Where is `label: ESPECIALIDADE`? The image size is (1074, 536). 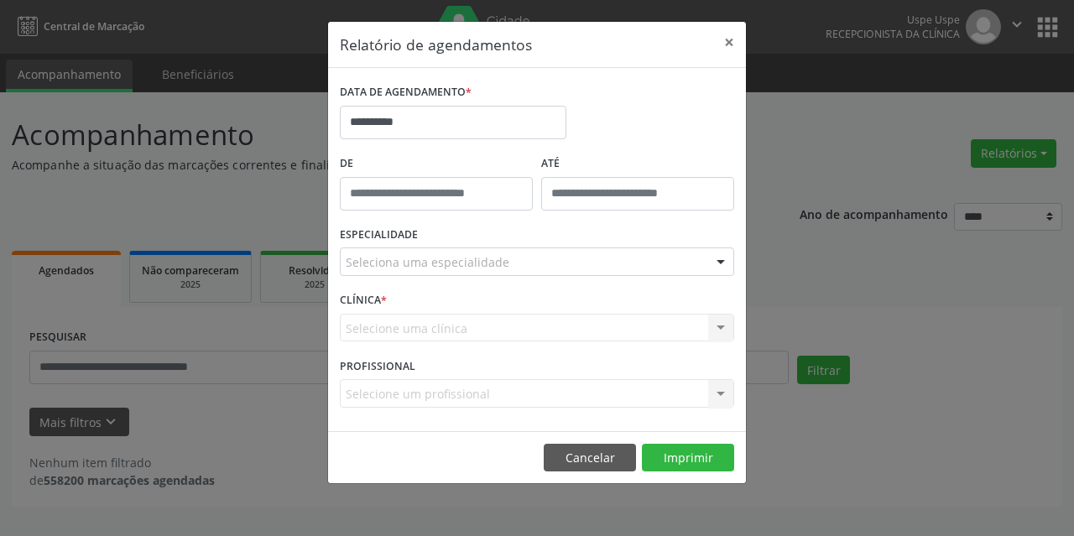
label: ESPECIALIDADE is located at coordinates (378, 235).